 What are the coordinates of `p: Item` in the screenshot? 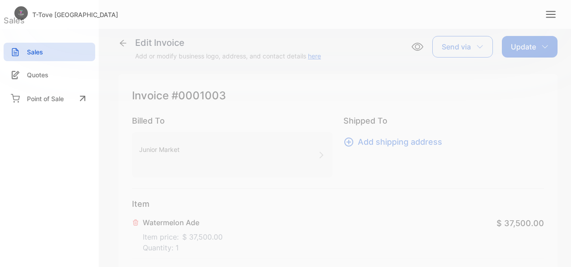 It's located at (338, 203).